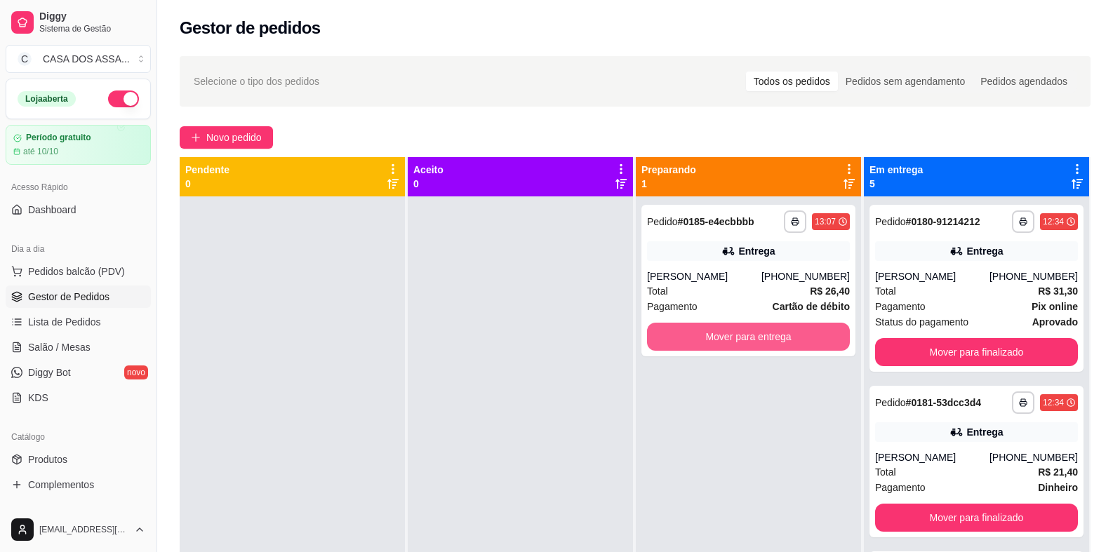 Image resolution: width=1113 pixels, height=552 pixels. What do you see at coordinates (78, 59) in the screenshot?
I see `button: Select a team` at bounding box center [78, 59].